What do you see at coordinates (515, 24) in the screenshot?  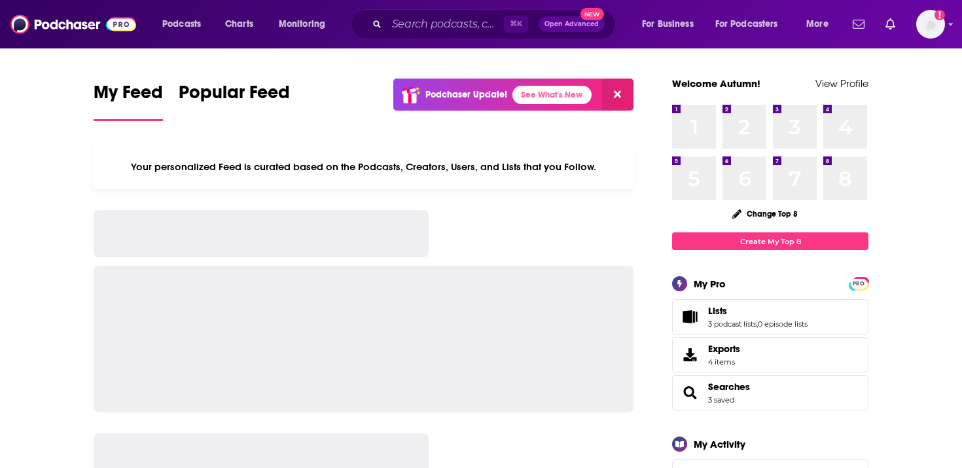 I see `span: ⌘ K` at bounding box center [515, 24].